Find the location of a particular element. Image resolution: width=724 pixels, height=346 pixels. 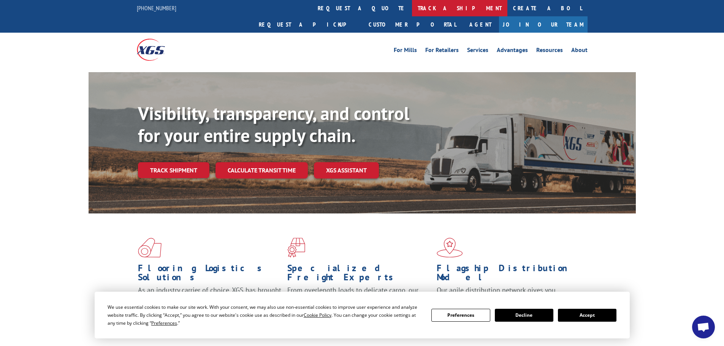

a: Advantages is located at coordinates (512, 51).